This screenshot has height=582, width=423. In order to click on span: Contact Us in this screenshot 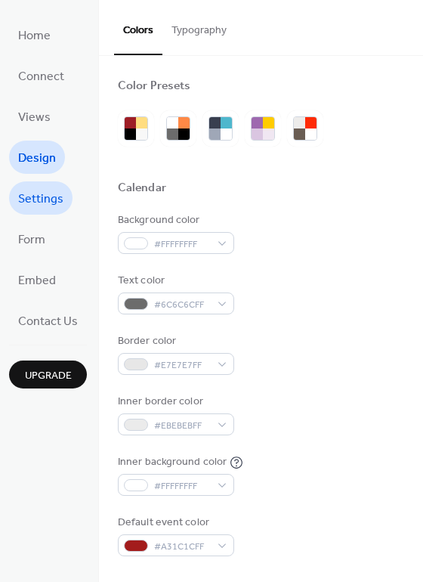, I will do `click(48, 322)`.